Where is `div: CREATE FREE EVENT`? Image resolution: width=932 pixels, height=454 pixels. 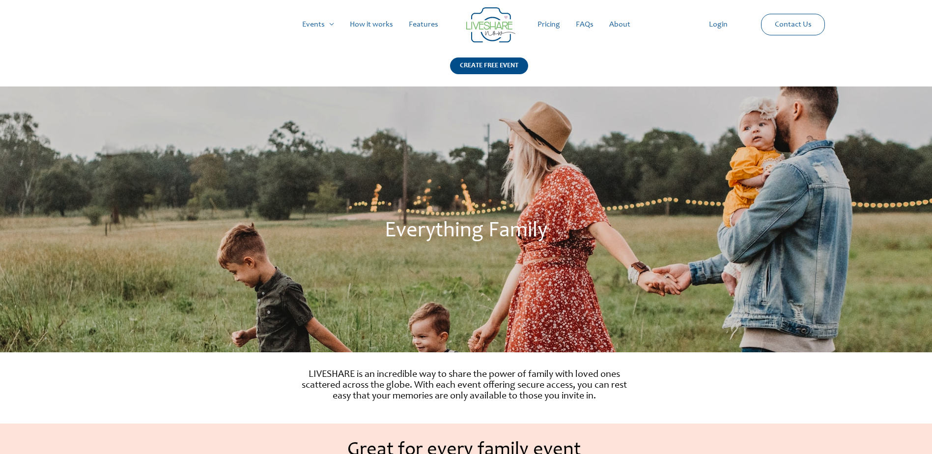
div: CREATE FREE EVENT is located at coordinates (489, 66).